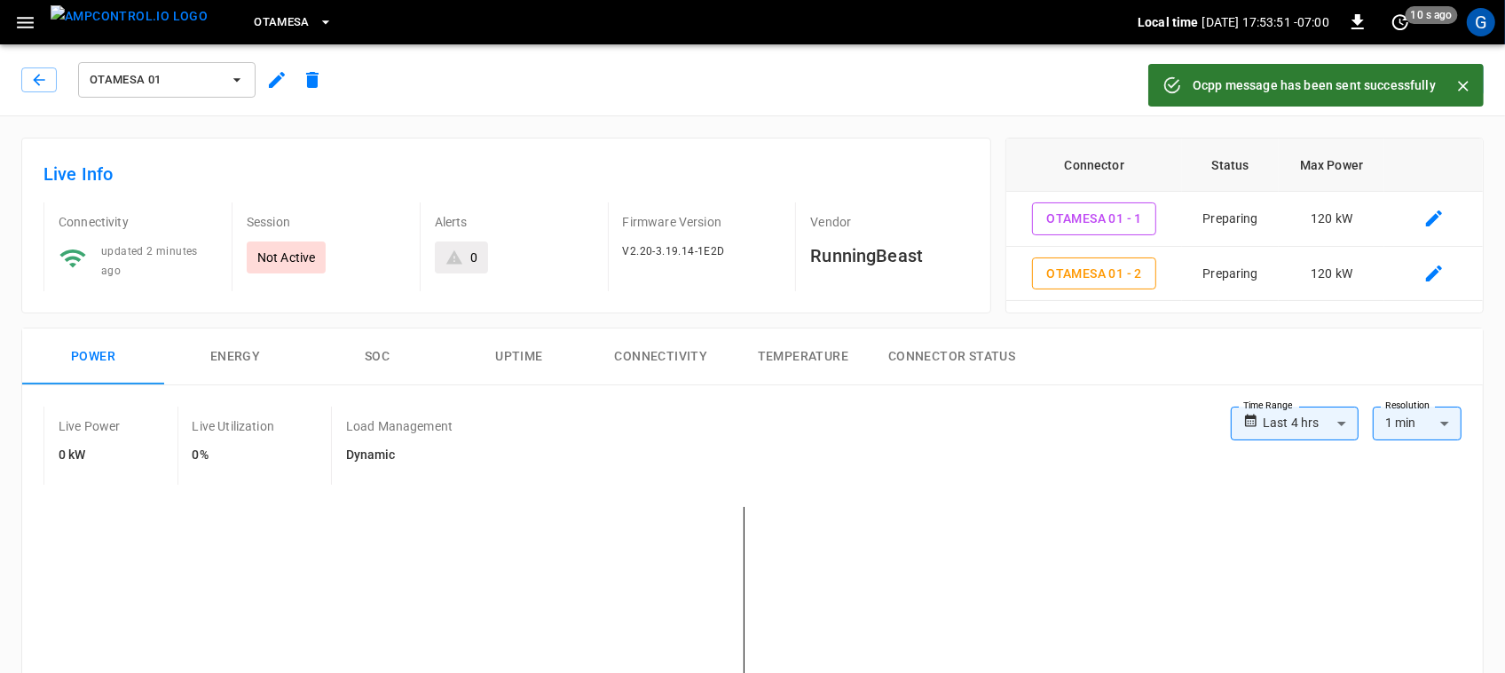 The image size is (1505, 673). What do you see at coordinates (1432, 15) in the screenshot?
I see `span: 10 s ago` at bounding box center [1432, 15].